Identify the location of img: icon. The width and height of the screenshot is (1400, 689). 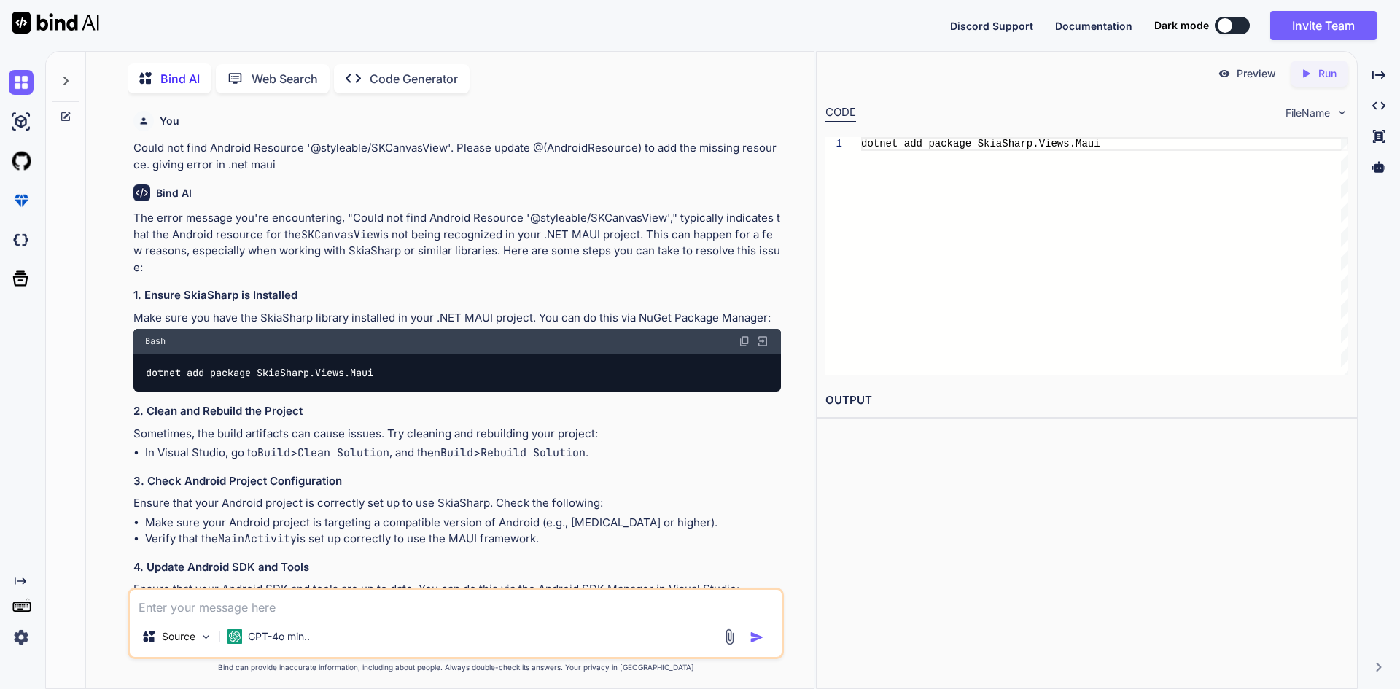
(757, 637).